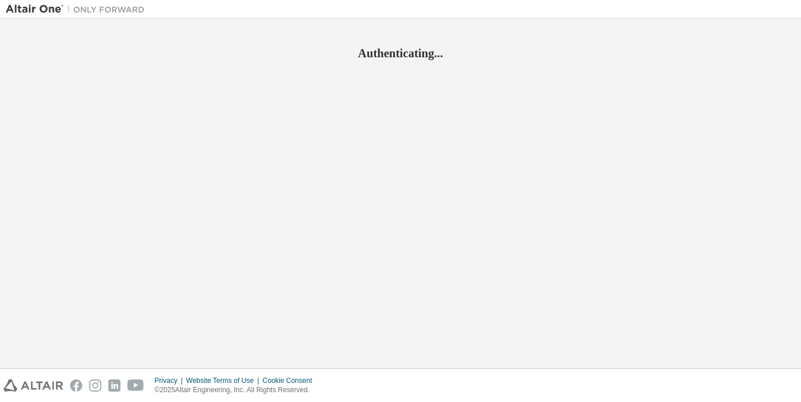 This screenshot has height=402, width=801. What do you see at coordinates (224, 381) in the screenshot?
I see `div: Website Terms of Use` at bounding box center [224, 381].